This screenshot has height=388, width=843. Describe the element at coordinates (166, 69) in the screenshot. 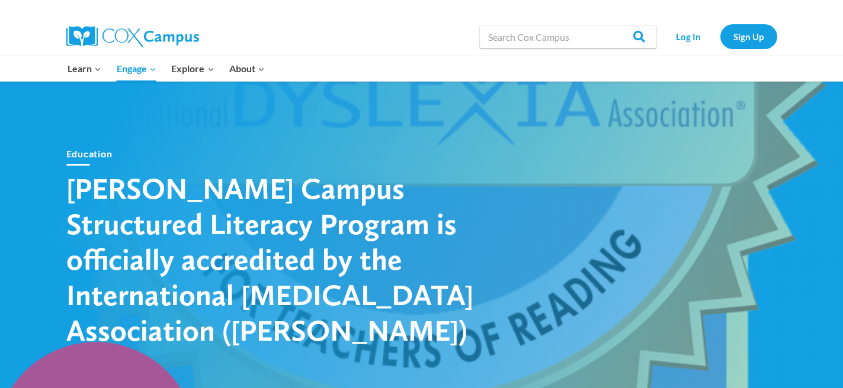

I see `nav: Primary Navigation` at that location.